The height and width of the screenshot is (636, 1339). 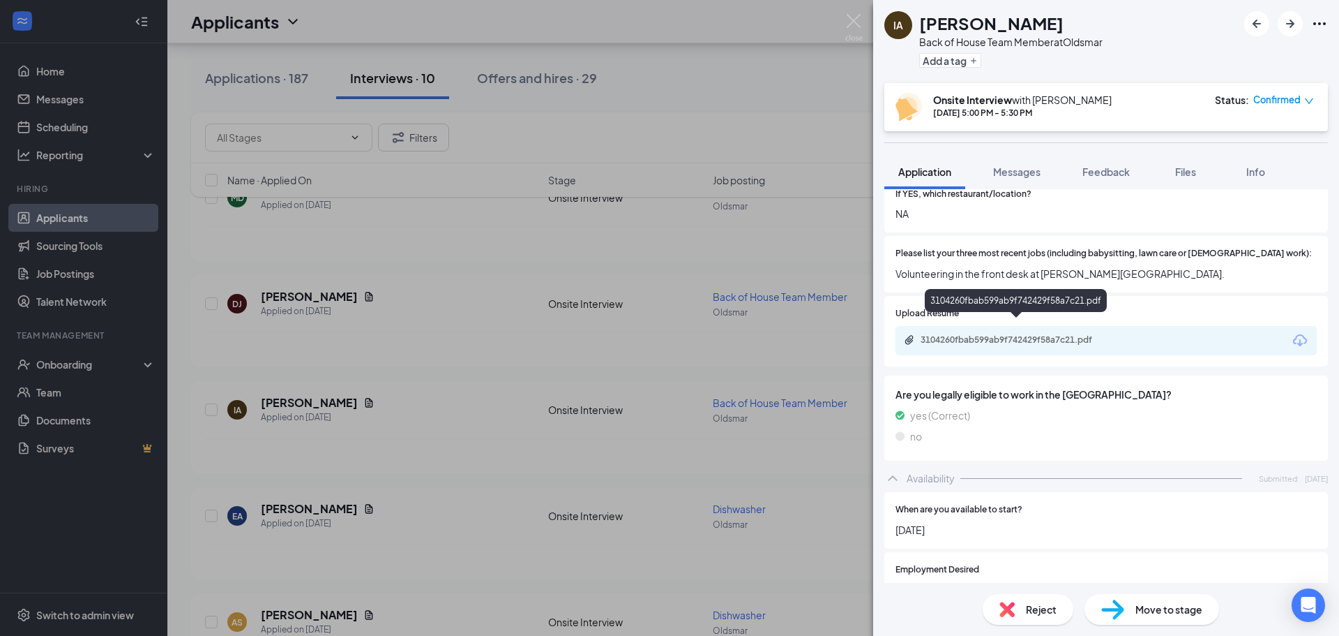 I want to click on a: Paperclip3104260fbab599ab9f742429f58a7c21.pdf, so click(x=1017, y=340).